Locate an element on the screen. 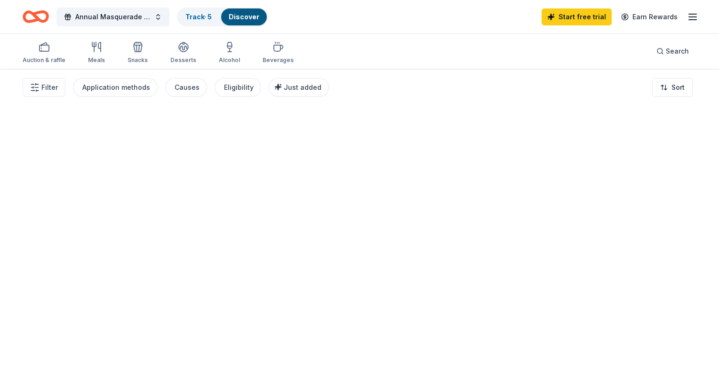  button: Alcohol is located at coordinates (229, 53).